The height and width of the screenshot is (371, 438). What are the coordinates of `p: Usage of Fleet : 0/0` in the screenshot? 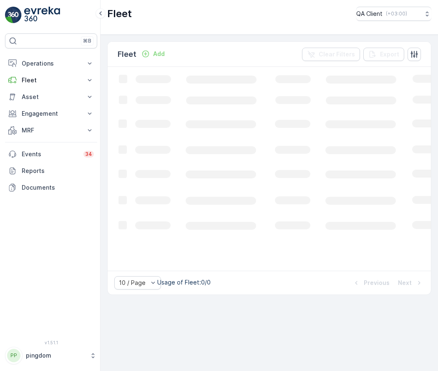 It's located at (184, 282).